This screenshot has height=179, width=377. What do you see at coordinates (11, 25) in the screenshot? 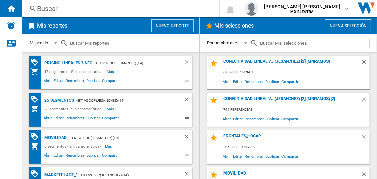
I see `img: alerts-logo.svg` at bounding box center [11, 25].